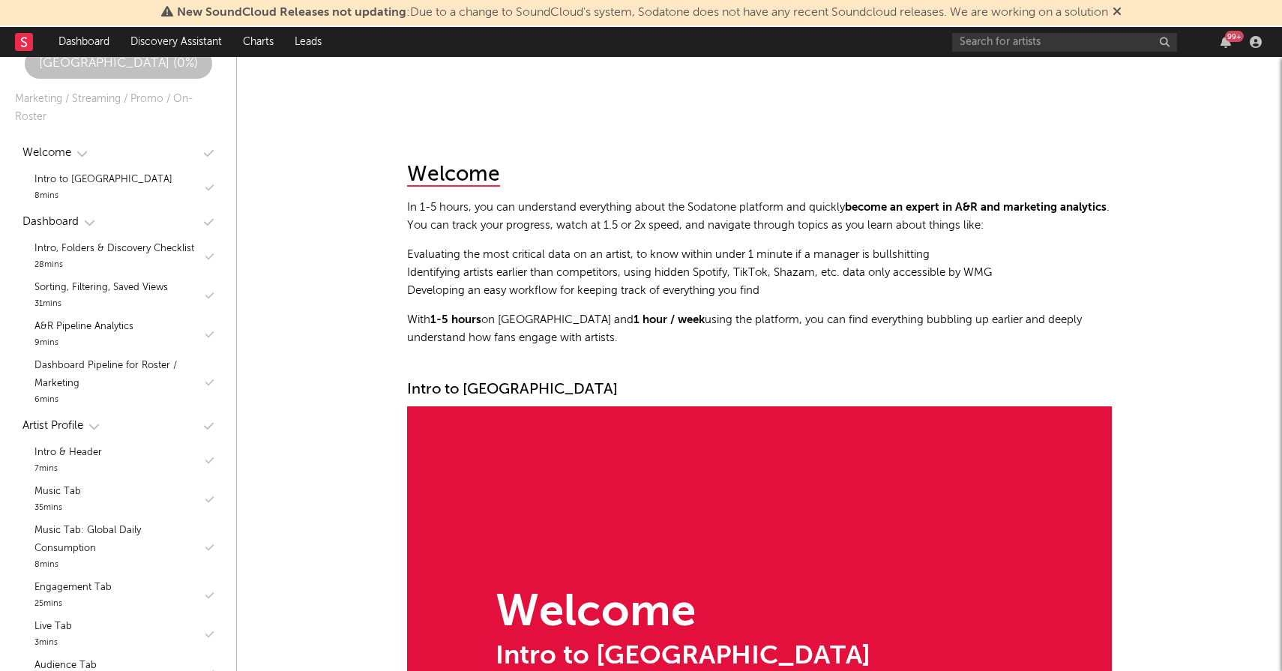 The height and width of the screenshot is (671, 1282). Describe the element at coordinates (50, 222) in the screenshot. I see `div: Dashboard` at that location.